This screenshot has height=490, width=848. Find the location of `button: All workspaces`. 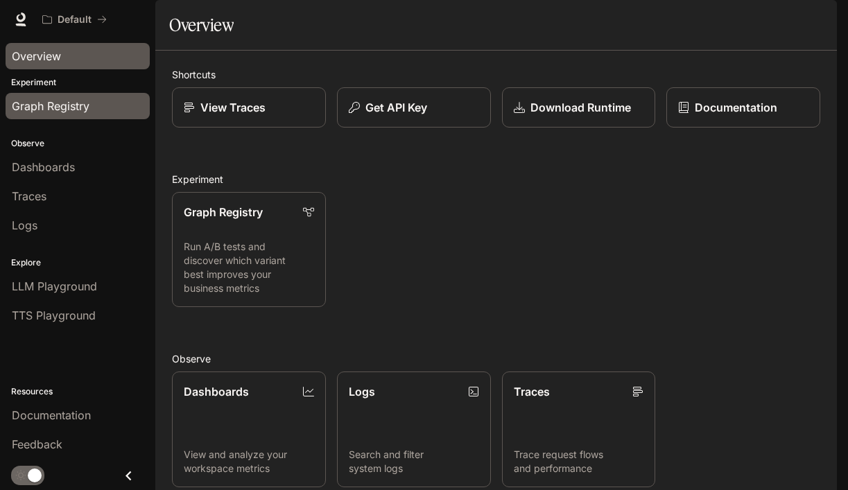

button: All workspaces is located at coordinates (74, 19).